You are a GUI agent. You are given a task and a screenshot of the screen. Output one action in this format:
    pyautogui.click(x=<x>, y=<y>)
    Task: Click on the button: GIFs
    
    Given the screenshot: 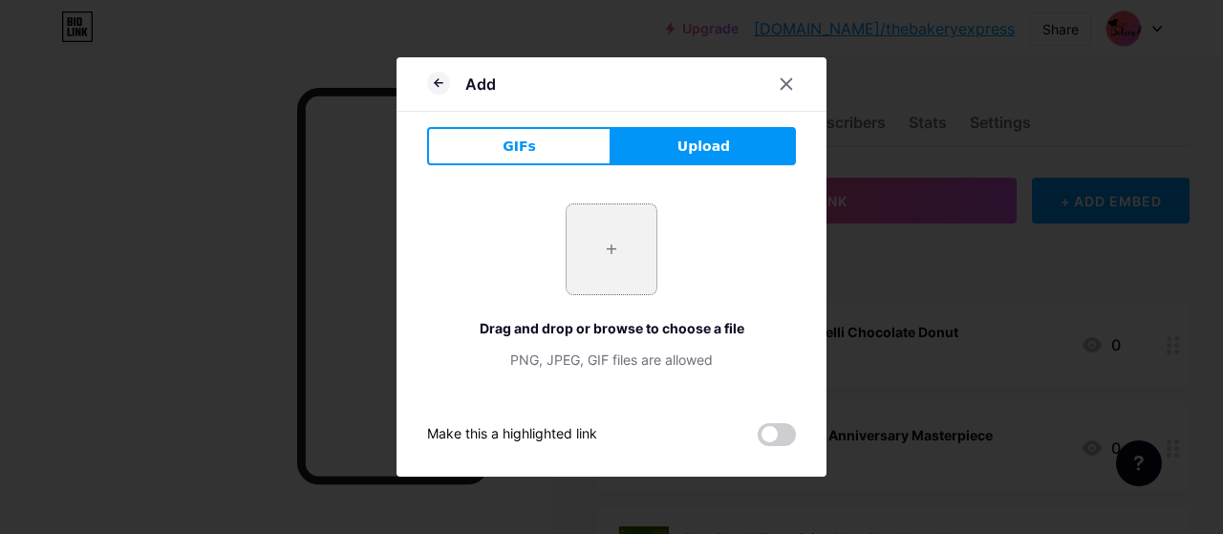 What is the action you would take?
    pyautogui.click(x=519, y=146)
    